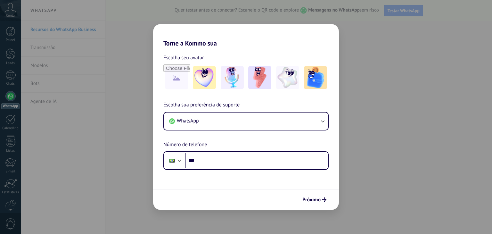 This screenshot has width=492, height=234. Describe the element at coordinates (246, 36) in the screenshot. I see `h2: Torne a Kommo sua` at that location.